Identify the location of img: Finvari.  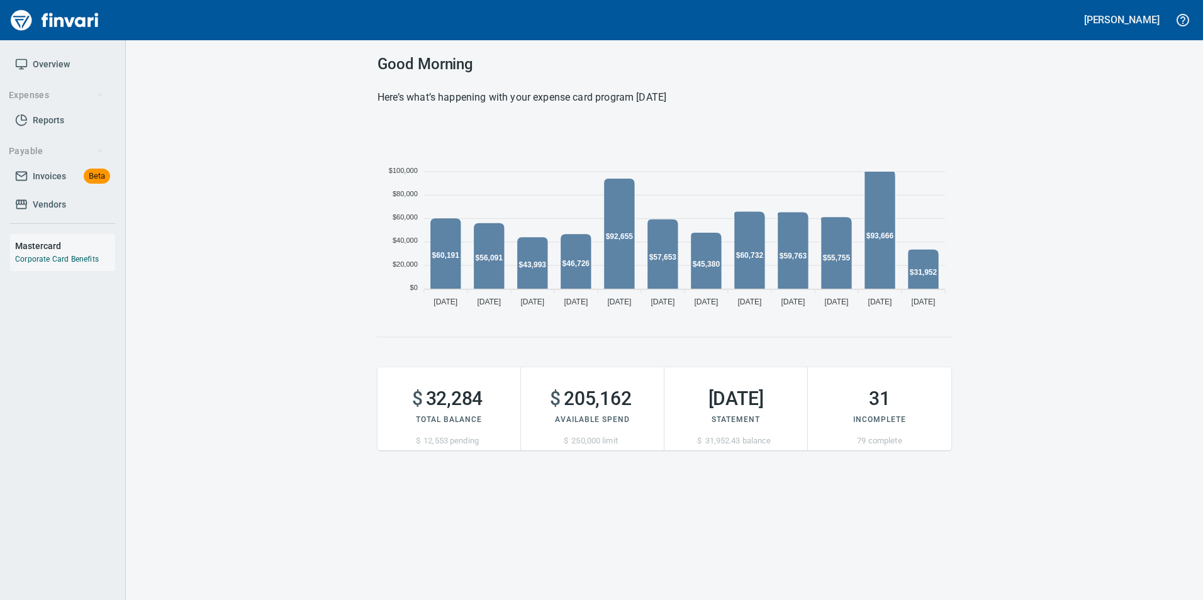
(55, 20).